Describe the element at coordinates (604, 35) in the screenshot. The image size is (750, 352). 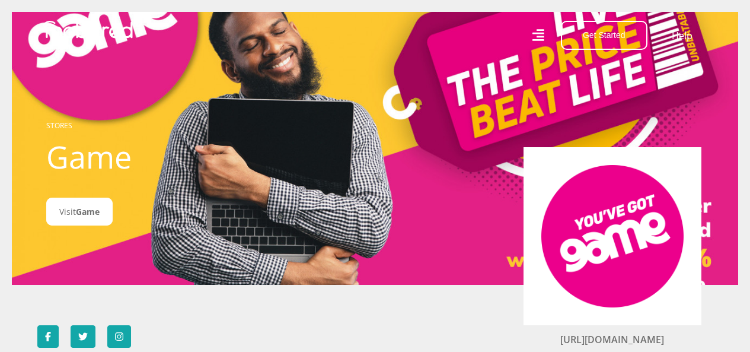
I see `button: Get Started` at that location.